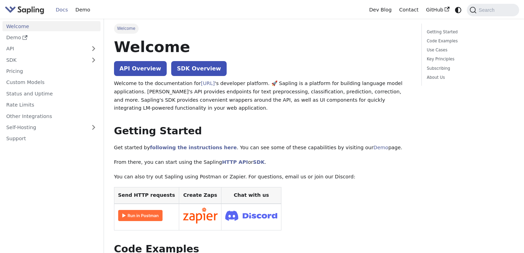 The image size is (524, 253). What do you see at coordinates (146, 195) in the screenshot?
I see `th: Send HTTP requests` at bounding box center [146, 195].